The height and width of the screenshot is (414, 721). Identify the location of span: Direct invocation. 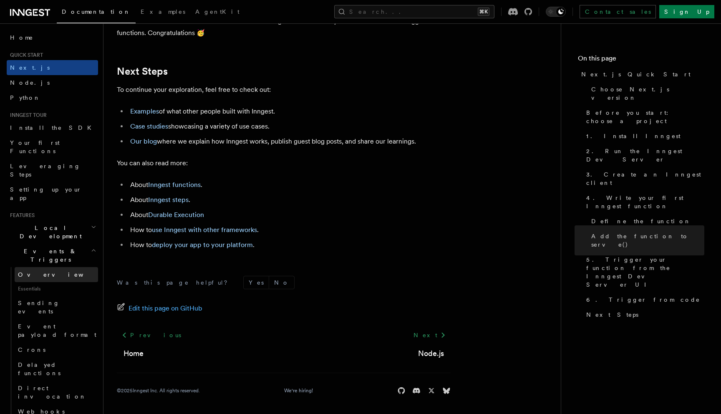
(52, 392).